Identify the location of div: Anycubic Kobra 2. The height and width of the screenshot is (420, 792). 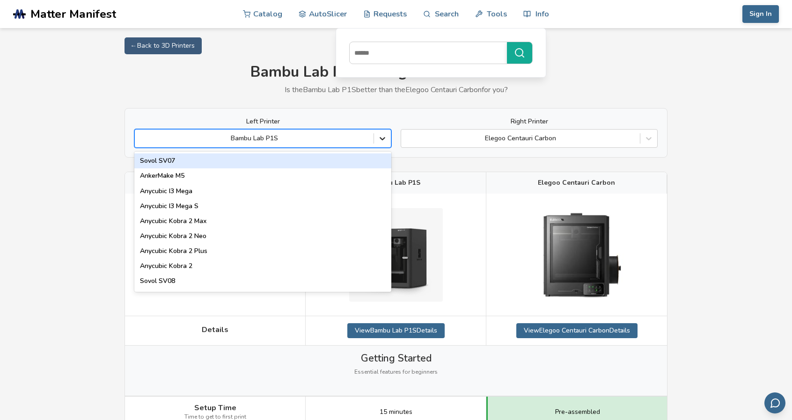
(263, 266).